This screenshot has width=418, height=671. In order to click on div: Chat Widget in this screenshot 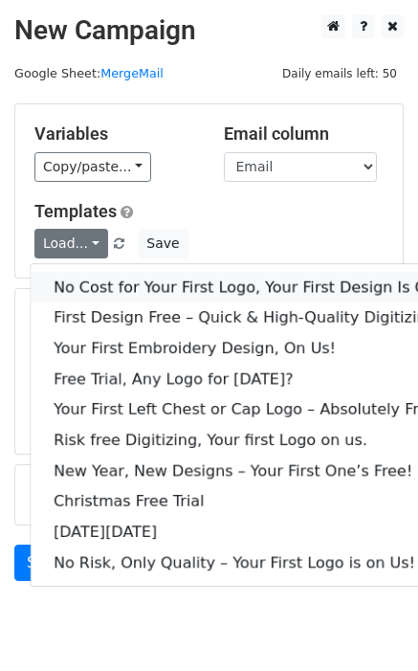, I will do `click(370, 625)`.